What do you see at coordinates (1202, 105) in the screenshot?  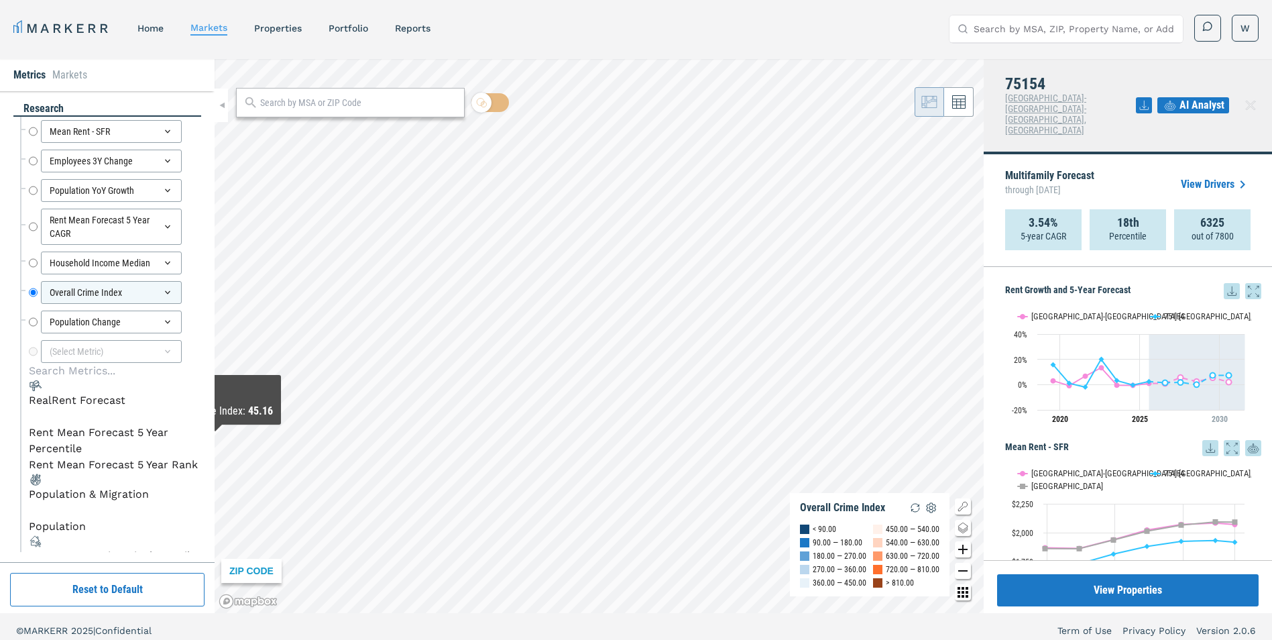 I see `span: AI Analyst` at bounding box center [1202, 105].